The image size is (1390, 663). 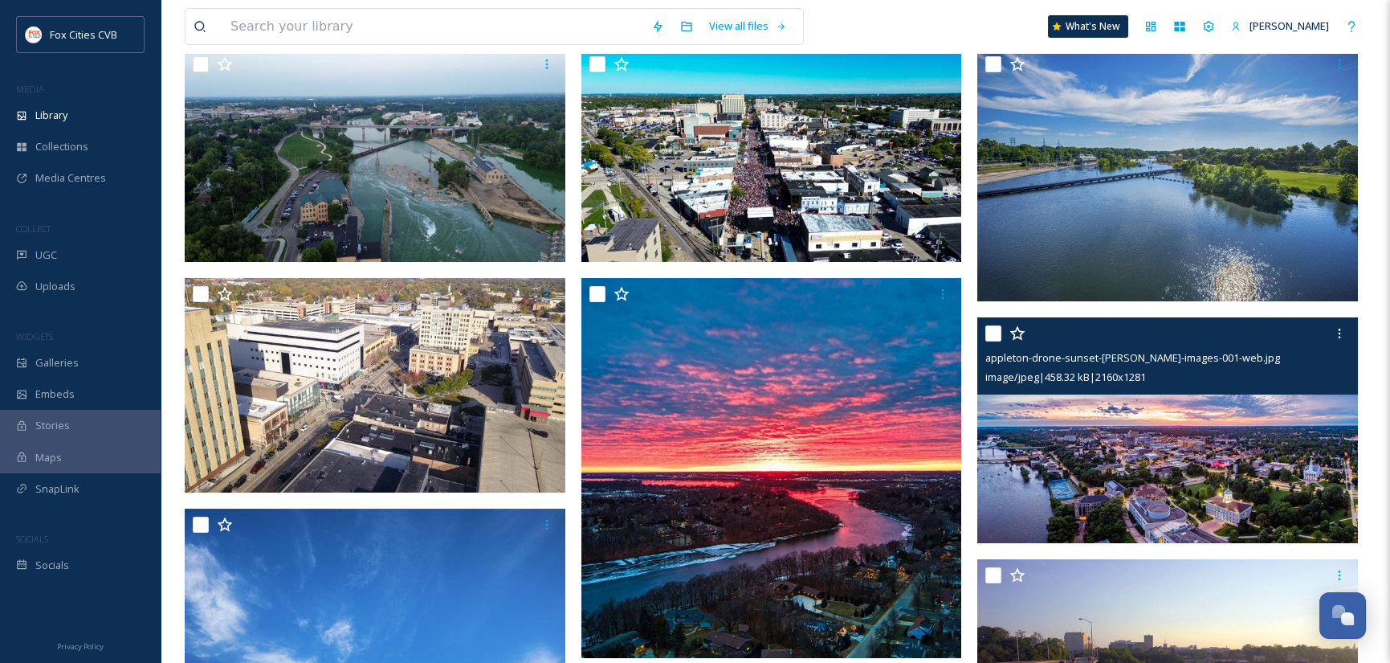 I want to click on img: appleton-drone-sunset-graham-images-001-web.jpg, so click(x=1168, y=430).